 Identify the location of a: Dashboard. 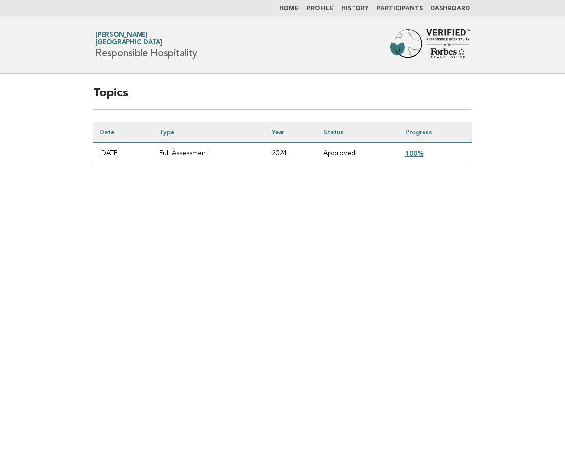
(450, 9).